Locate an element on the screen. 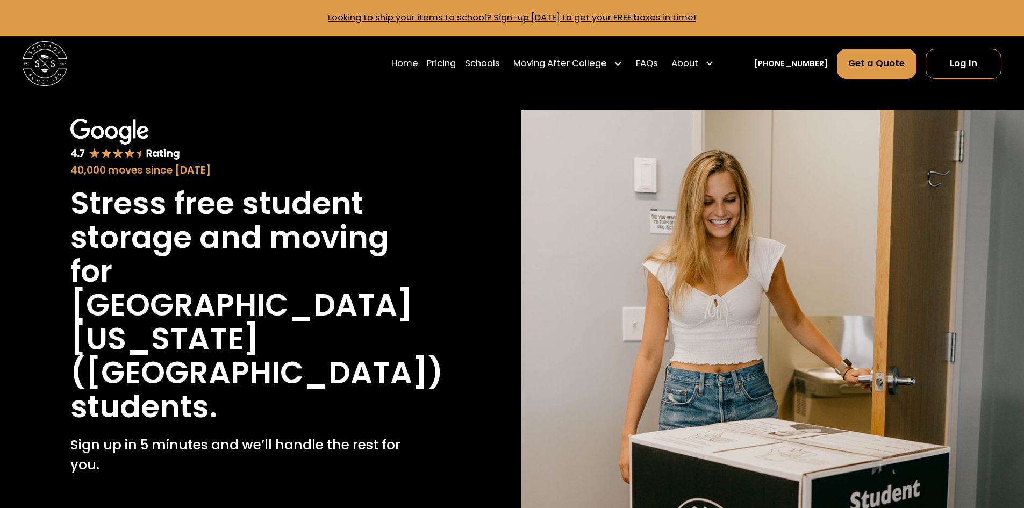 The height and width of the screenshot is (508, 1024). h1: students. is located at coordinates (144, 406).